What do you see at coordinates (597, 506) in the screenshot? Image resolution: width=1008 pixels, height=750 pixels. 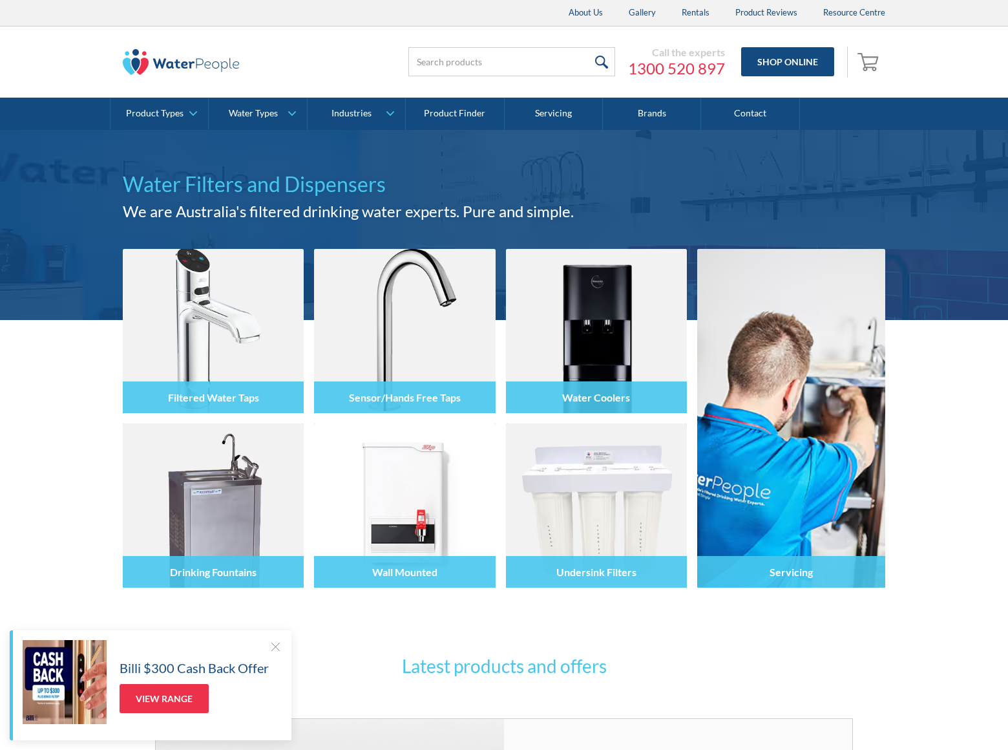 I see `a: Undersink Filters` at bounding box center [597, 506].